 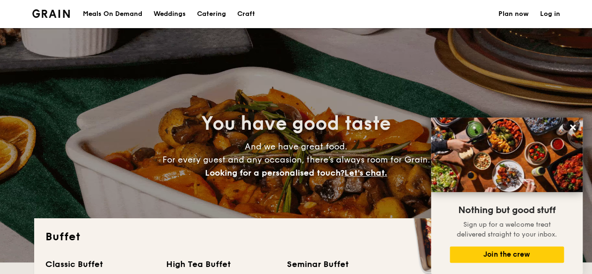 I want to click on span: Let's chat., so click(x=366, y=173).